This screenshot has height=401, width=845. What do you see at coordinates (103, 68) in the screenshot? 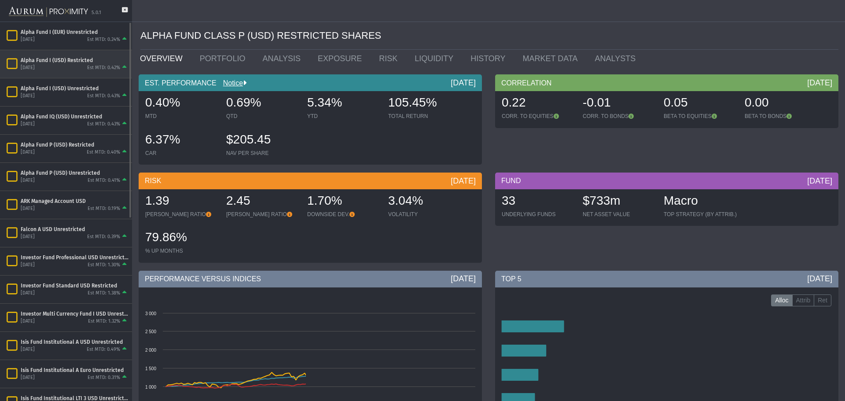
I see `div: Est MTD: 0.42%` at bounding box center [103, 68].